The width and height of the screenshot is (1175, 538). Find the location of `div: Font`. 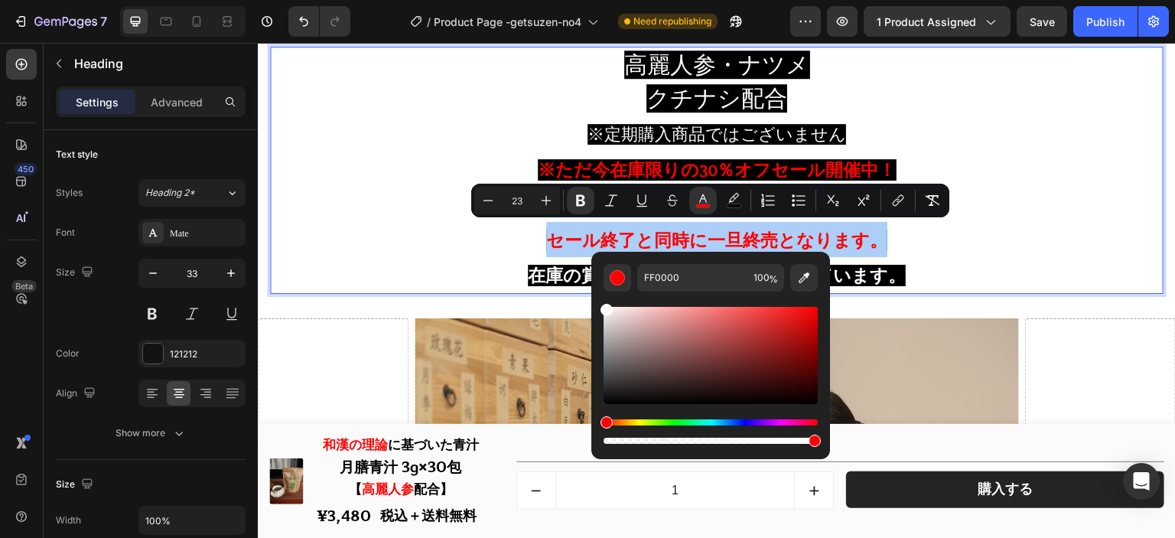

div: Font is located at coordinates (65, 233).